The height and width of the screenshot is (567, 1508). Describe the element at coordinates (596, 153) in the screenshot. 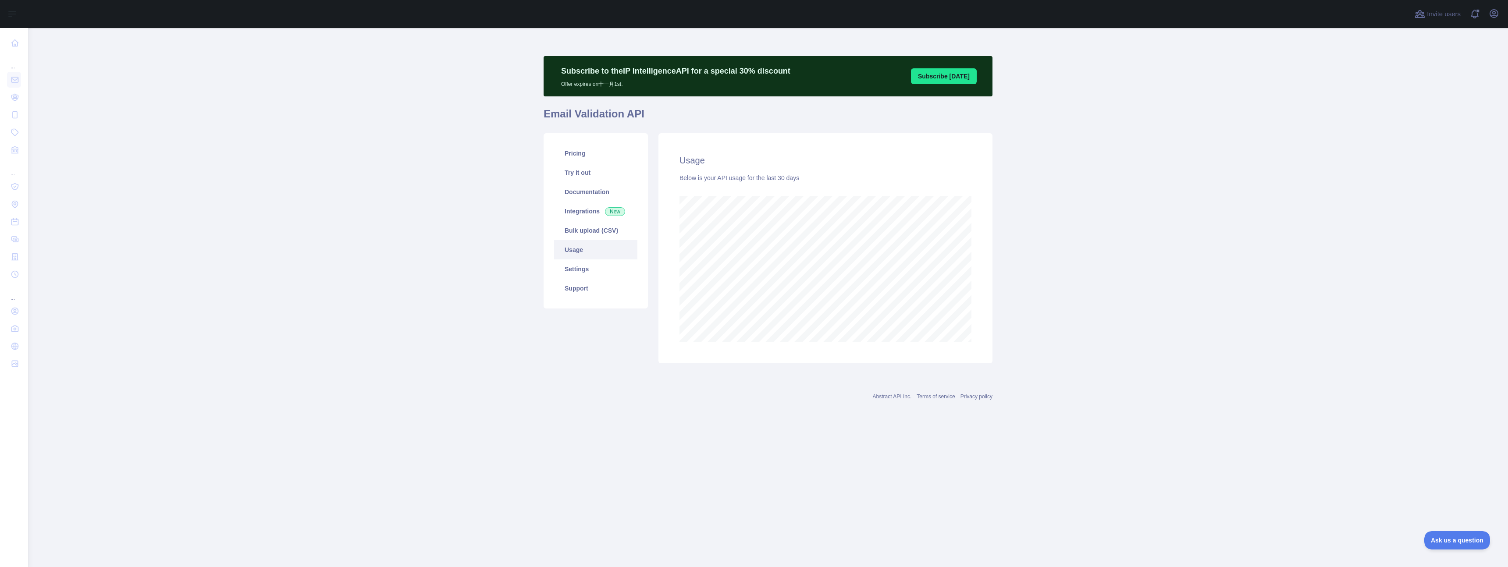

I see `a: Pricing` at that location.